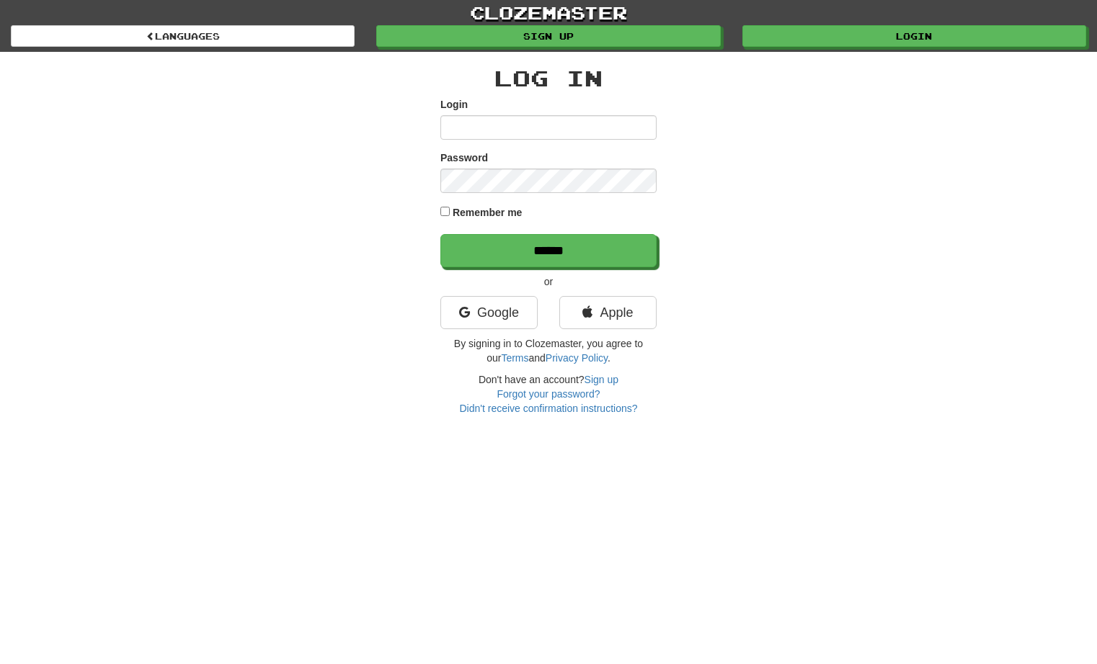 This screenshot has height=664, width=1097. I want to click on a: Login, so click(914, 36).